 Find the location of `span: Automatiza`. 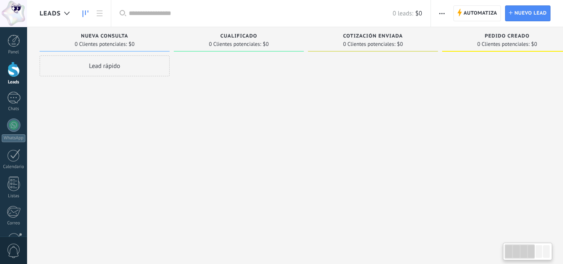

span: Automatiza is located at coordinates (480, 13).